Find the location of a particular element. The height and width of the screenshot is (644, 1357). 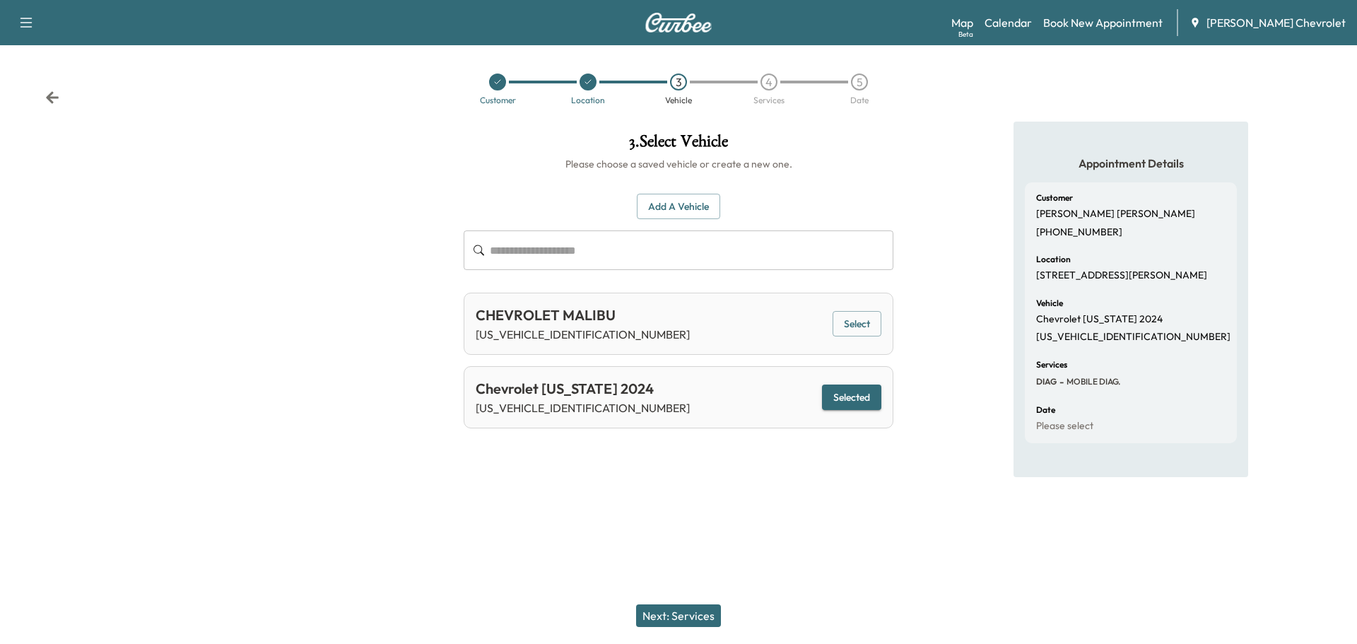

div: Services is located at coordinates (769, 100).